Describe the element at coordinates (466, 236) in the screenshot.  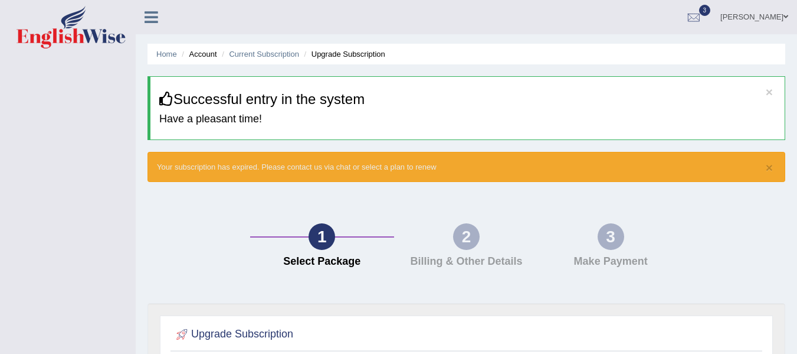
I see `div: 2` at that location.